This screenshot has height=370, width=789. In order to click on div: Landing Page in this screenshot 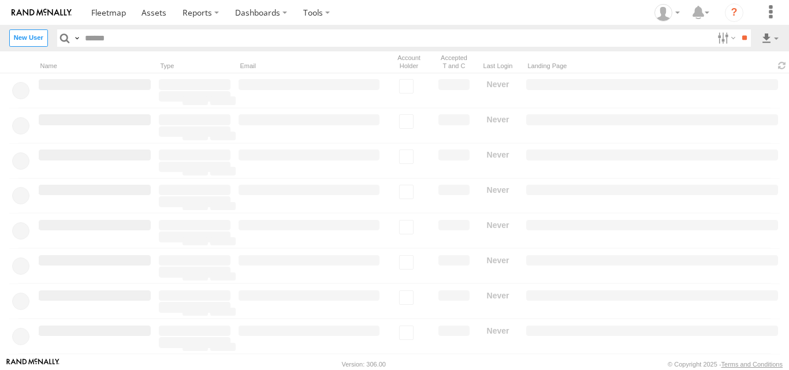, I will do `click(647, 66)`.